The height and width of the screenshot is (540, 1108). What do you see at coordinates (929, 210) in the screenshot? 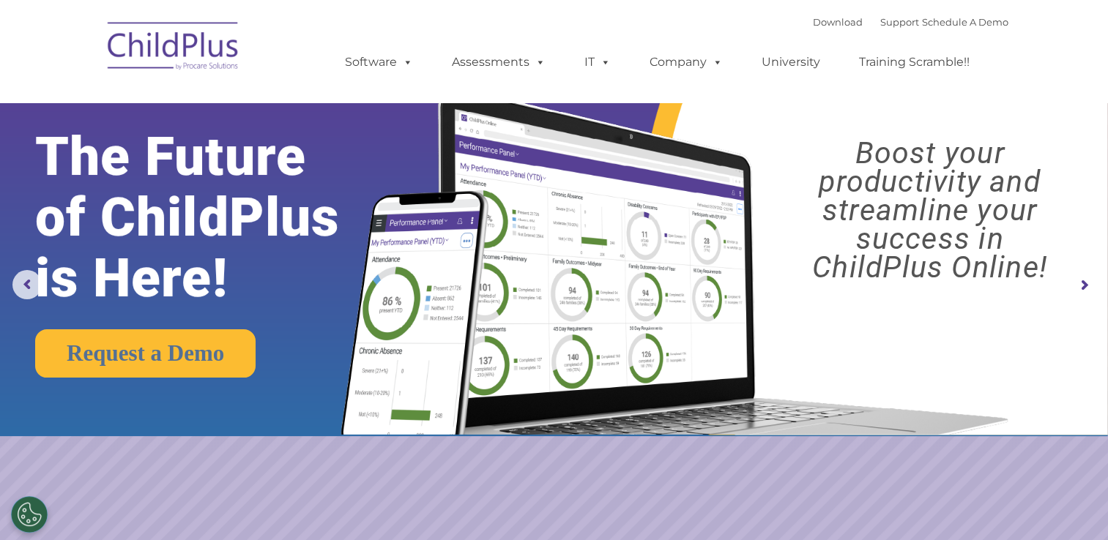
I see `rs-layer: Boost your productivity and streamline your success in ChildPlus Online!` at bounding box center [929, 210].